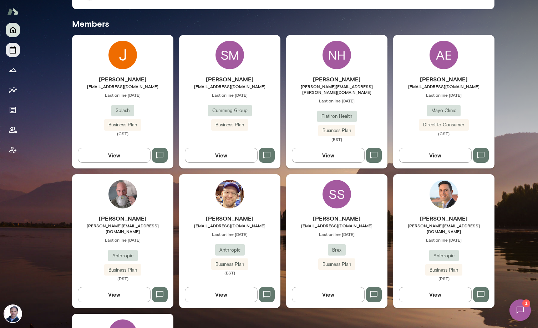 This screenshot has height=328, width=538. Describe the element at coordinates (337, 250) in the screenshot. I see `span: Brex` at that location.